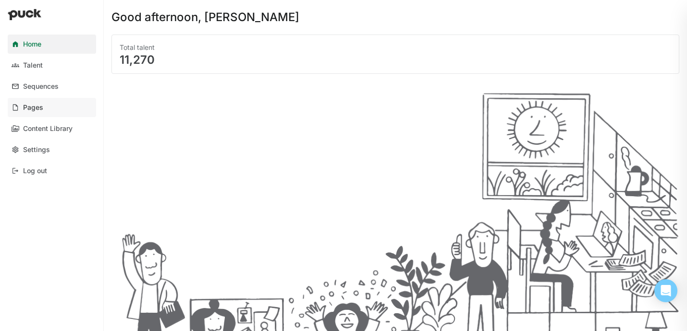  I want to click on div: Total talent, so click(395, 48).